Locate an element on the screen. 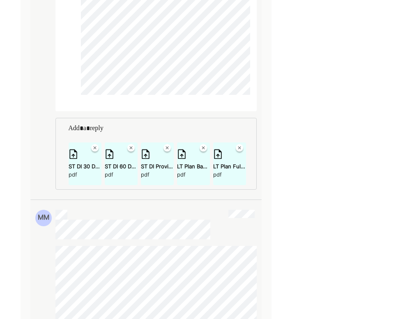 This screenshot has width=412, height=319. div: LT Plan Basic Coverage Quote MM.pdf is located at coordinates (193, 166).